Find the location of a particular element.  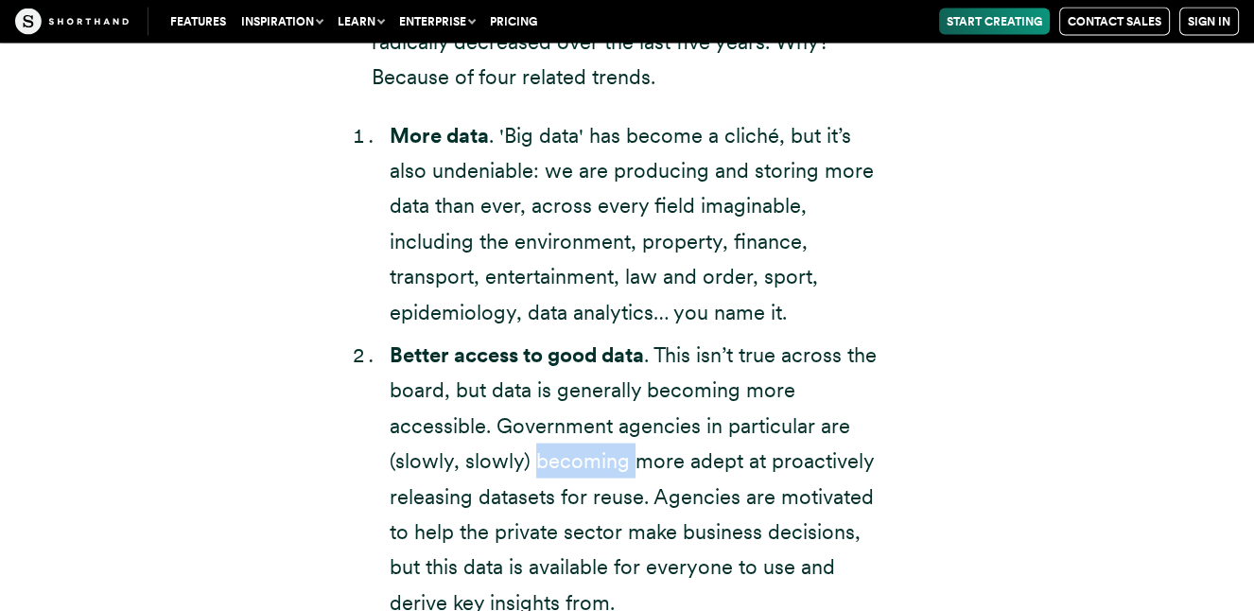

button: Learn is located at coordinates (360, 22).